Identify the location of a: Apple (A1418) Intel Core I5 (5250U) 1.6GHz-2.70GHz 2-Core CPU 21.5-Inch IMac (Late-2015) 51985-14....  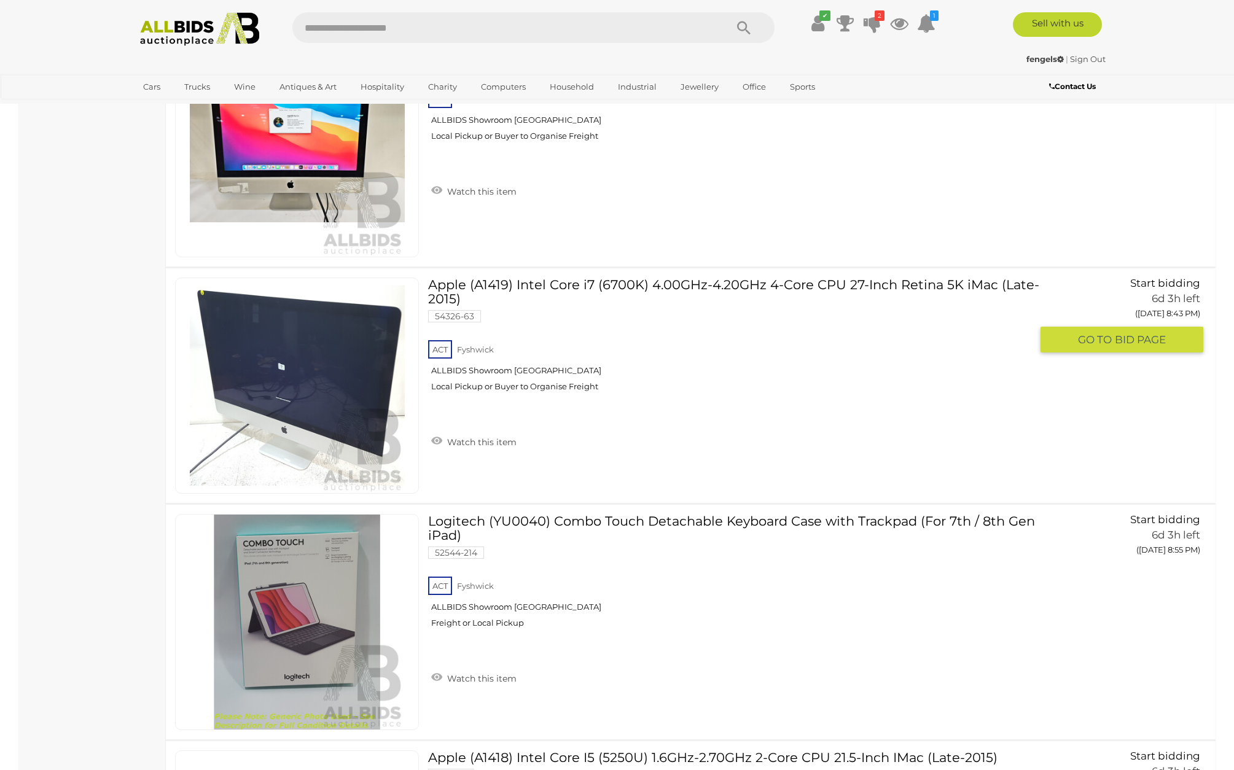
(734, 96).